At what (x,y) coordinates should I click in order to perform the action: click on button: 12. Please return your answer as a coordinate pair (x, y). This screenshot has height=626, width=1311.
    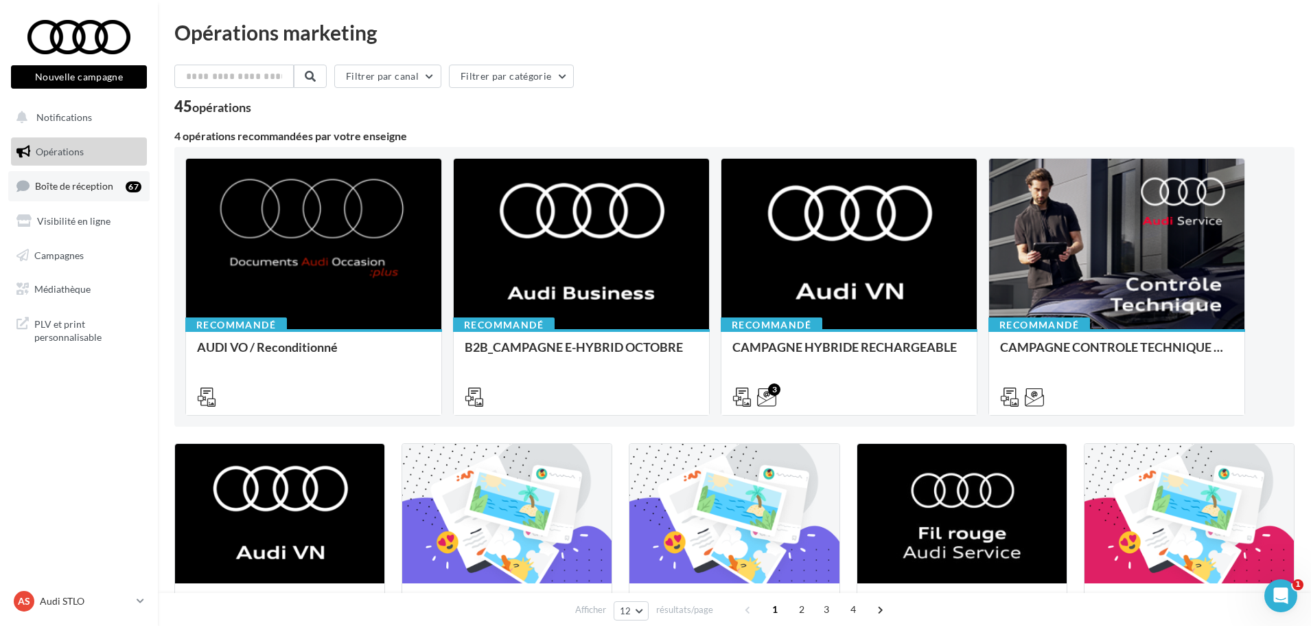
    Looking at the image, I should click on (631, 610).